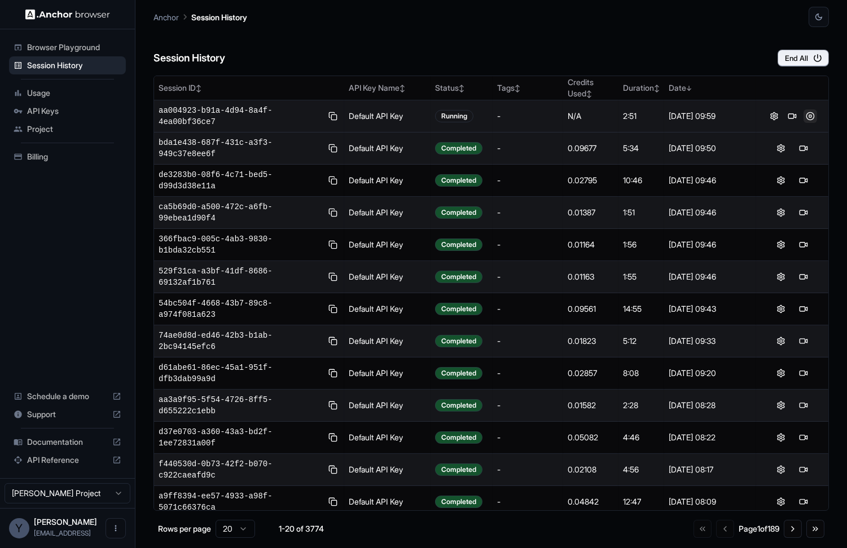  Describe the element at coordinates (641, 438) in the screenshot. I see `div: 4:46` at that location.